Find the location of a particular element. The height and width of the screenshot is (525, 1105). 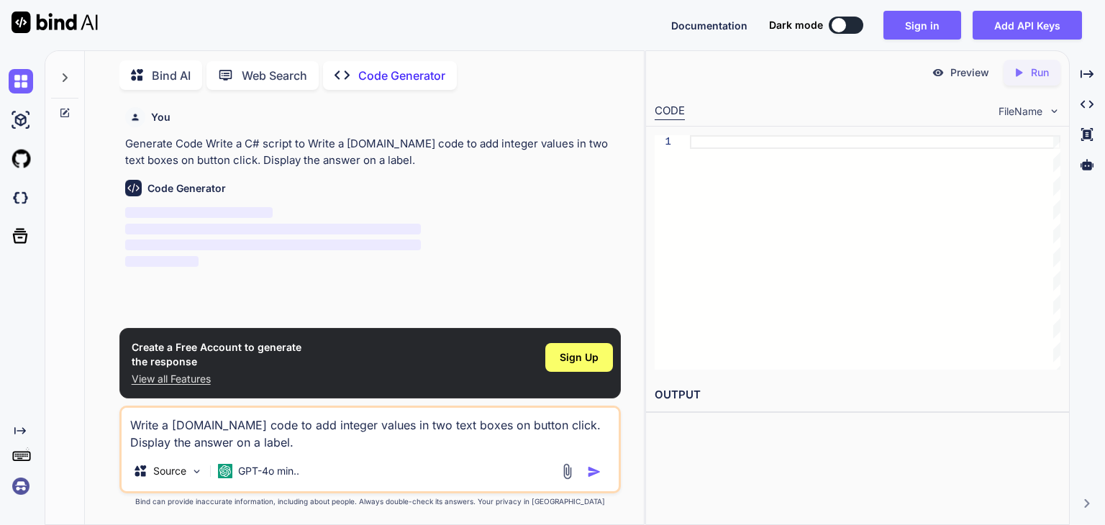

p: Source is located at coordinates (170, 471).